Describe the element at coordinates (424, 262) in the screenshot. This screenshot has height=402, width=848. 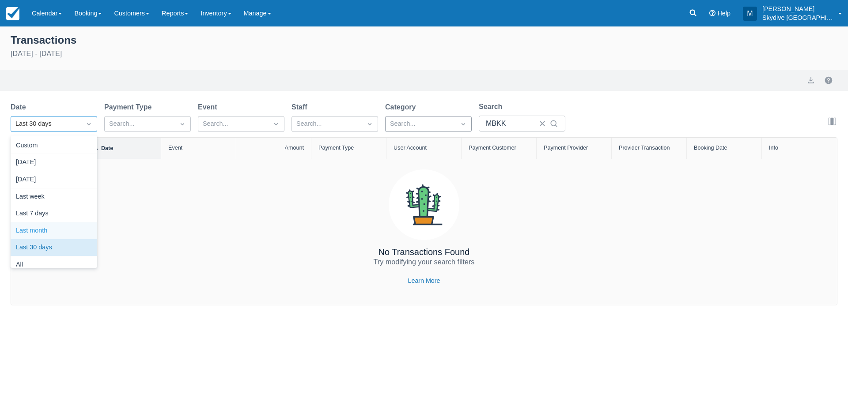
I see `span: Try modifying your search filters` at that location.